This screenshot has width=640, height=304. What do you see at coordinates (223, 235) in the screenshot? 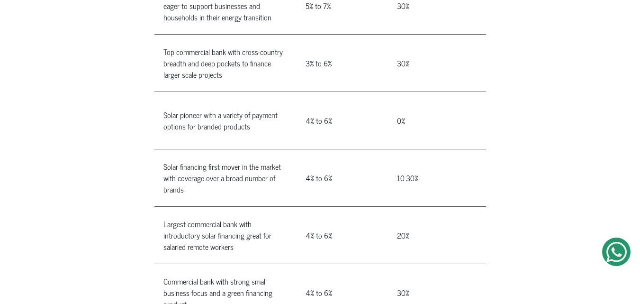
I see `td: Largest commercial bank with introductory solar financing great for salaried remote workers` at bounding box center [223, 235].